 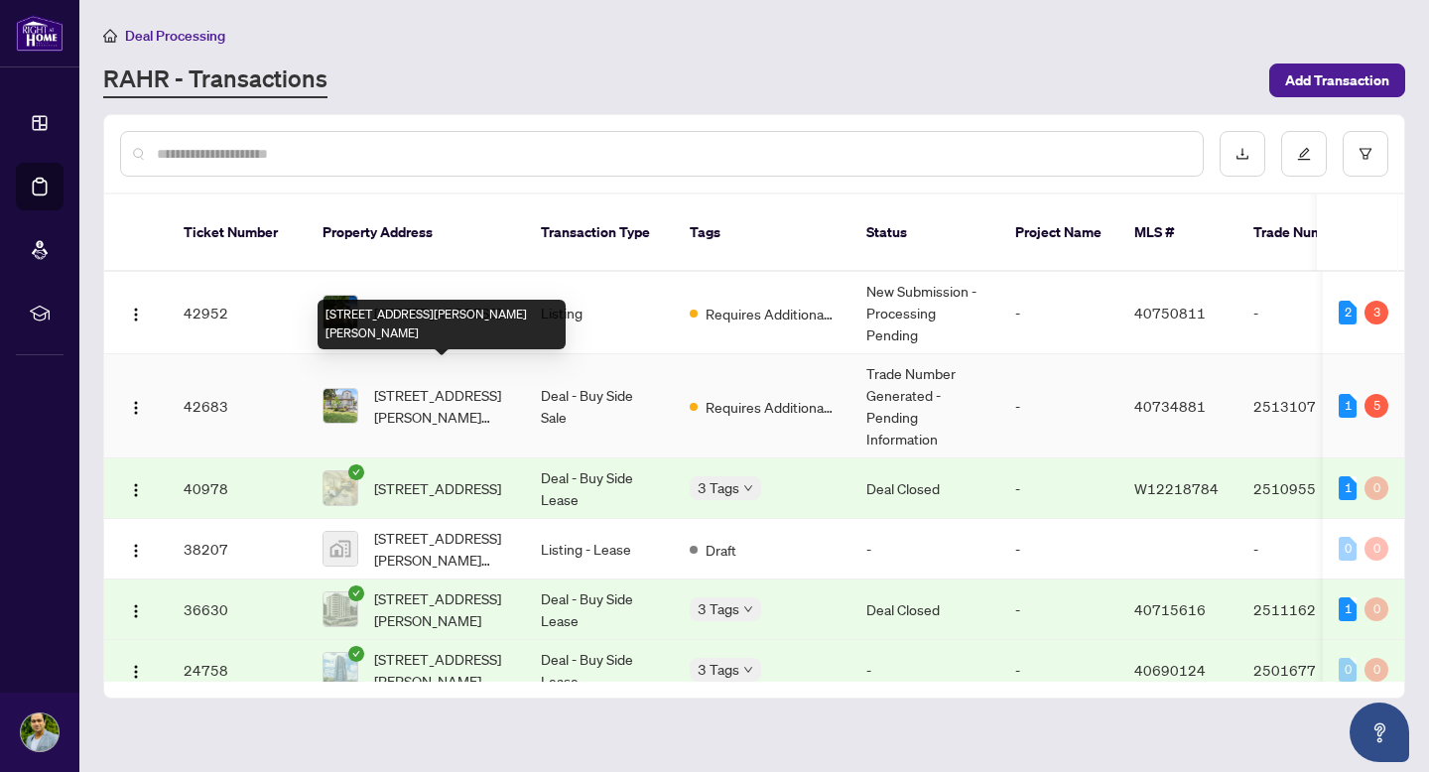 What do you see at coordinates (1307, 670) in the screenshot?
I see `td: 2501677` at bounding box center [1307, 670].